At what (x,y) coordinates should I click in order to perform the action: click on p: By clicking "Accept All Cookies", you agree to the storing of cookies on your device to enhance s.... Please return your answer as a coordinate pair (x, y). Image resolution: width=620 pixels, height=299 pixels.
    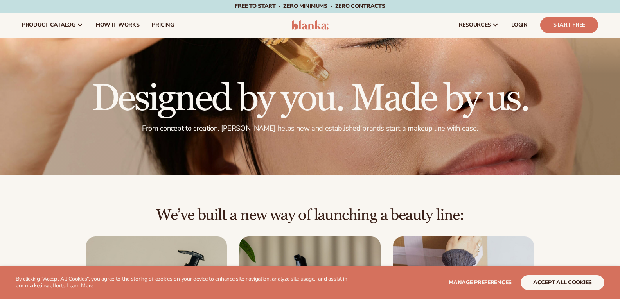
    Looking at the image, I should click on (182, 283).